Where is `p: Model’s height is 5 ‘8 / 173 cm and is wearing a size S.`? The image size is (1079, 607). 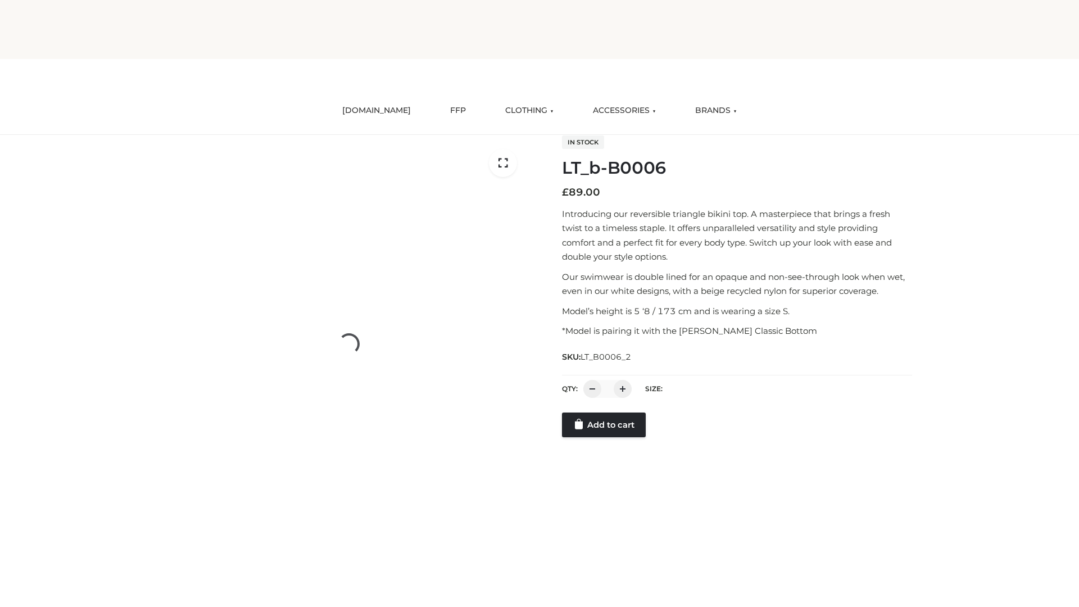
p: Model’s height is 5 ‘8 / 173 cm and is wearing a size S. is located at coordinates (737, 311).